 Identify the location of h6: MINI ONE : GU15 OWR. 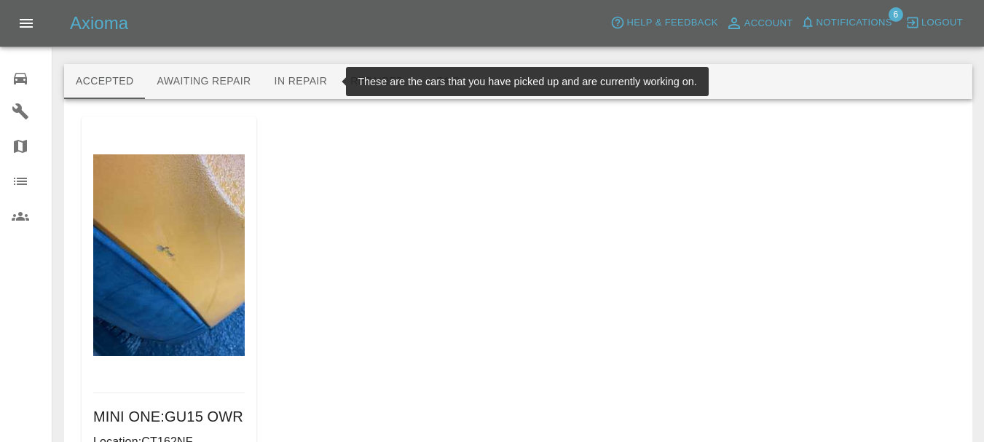
(169, 416).